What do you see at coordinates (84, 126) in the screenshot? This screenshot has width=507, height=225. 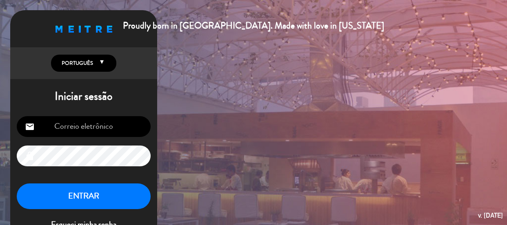 I see `input: Correio eletrônico` at bounding box center [84, 126].